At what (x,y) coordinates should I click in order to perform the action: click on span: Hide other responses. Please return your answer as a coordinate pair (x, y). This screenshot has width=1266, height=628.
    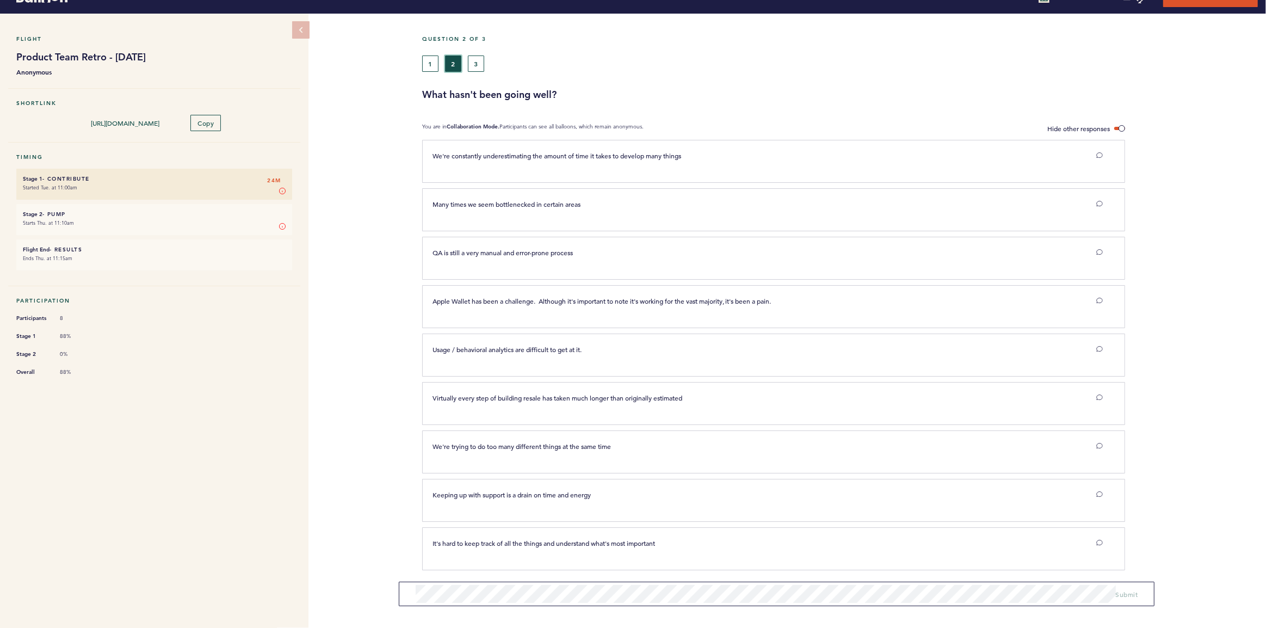
    Looking at the image, I should click on (1078, 128).